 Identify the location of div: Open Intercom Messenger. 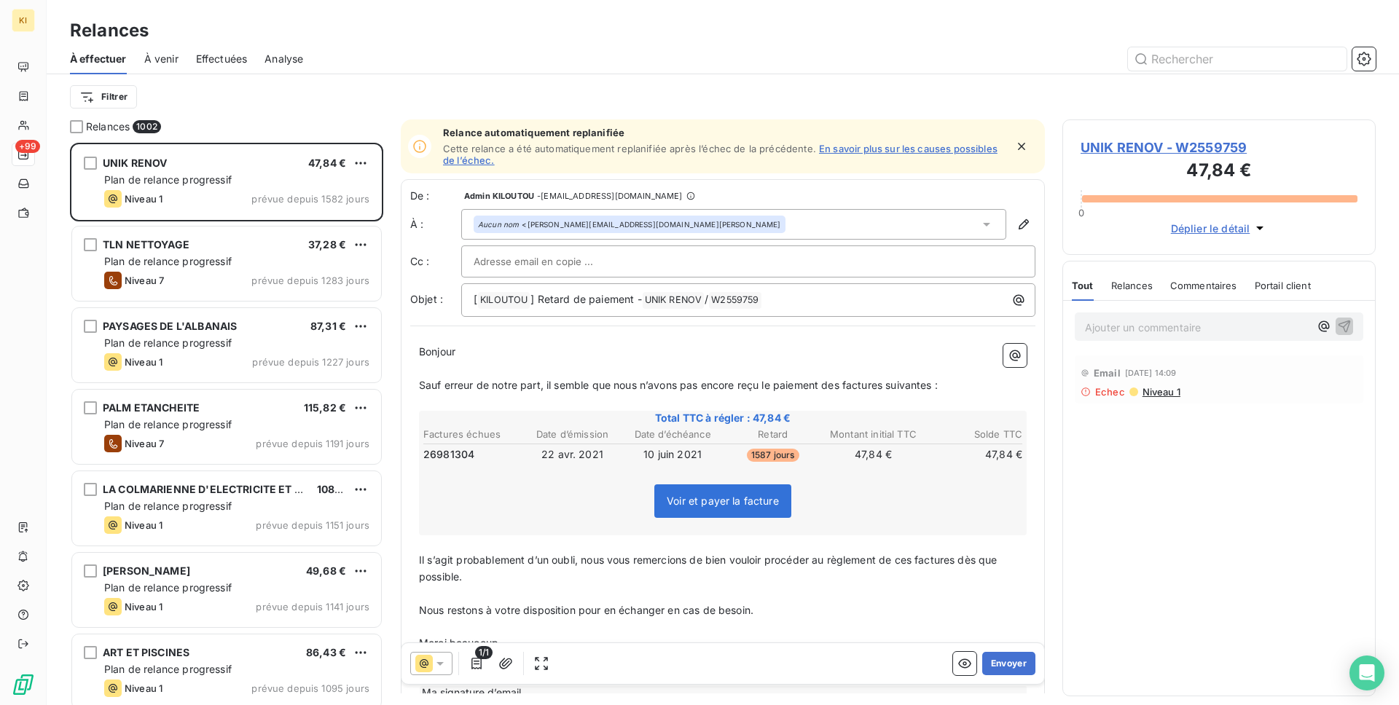
(1367, 673).